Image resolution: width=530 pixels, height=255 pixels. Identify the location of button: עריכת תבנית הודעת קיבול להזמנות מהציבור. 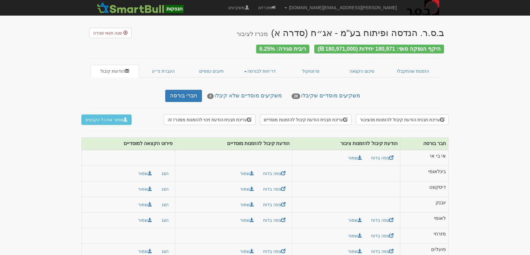
(402, 120).